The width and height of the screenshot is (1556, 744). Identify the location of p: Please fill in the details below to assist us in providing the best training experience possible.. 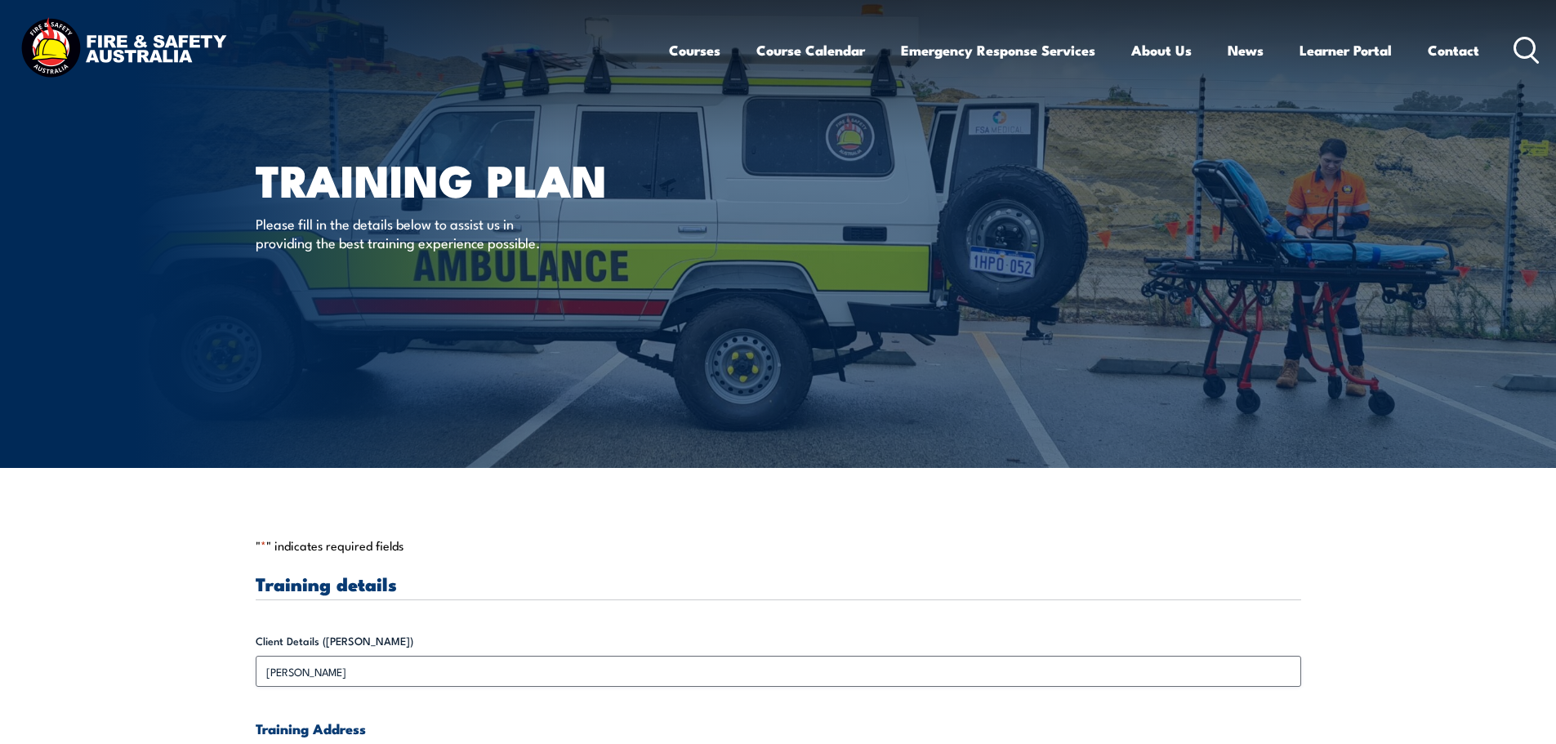
(404, 233).